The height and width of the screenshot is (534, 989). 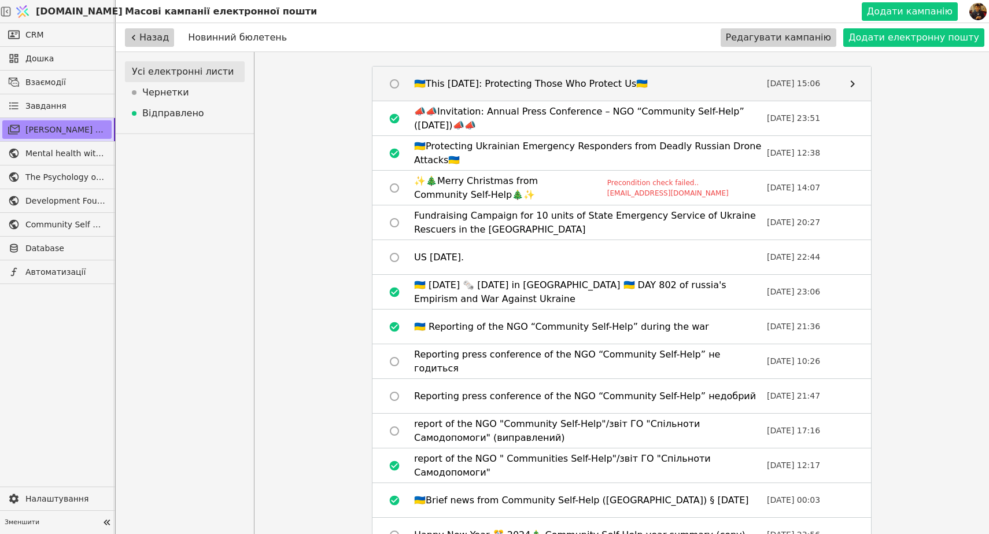 I want to click on a: Database, so click(x=57, y=248).